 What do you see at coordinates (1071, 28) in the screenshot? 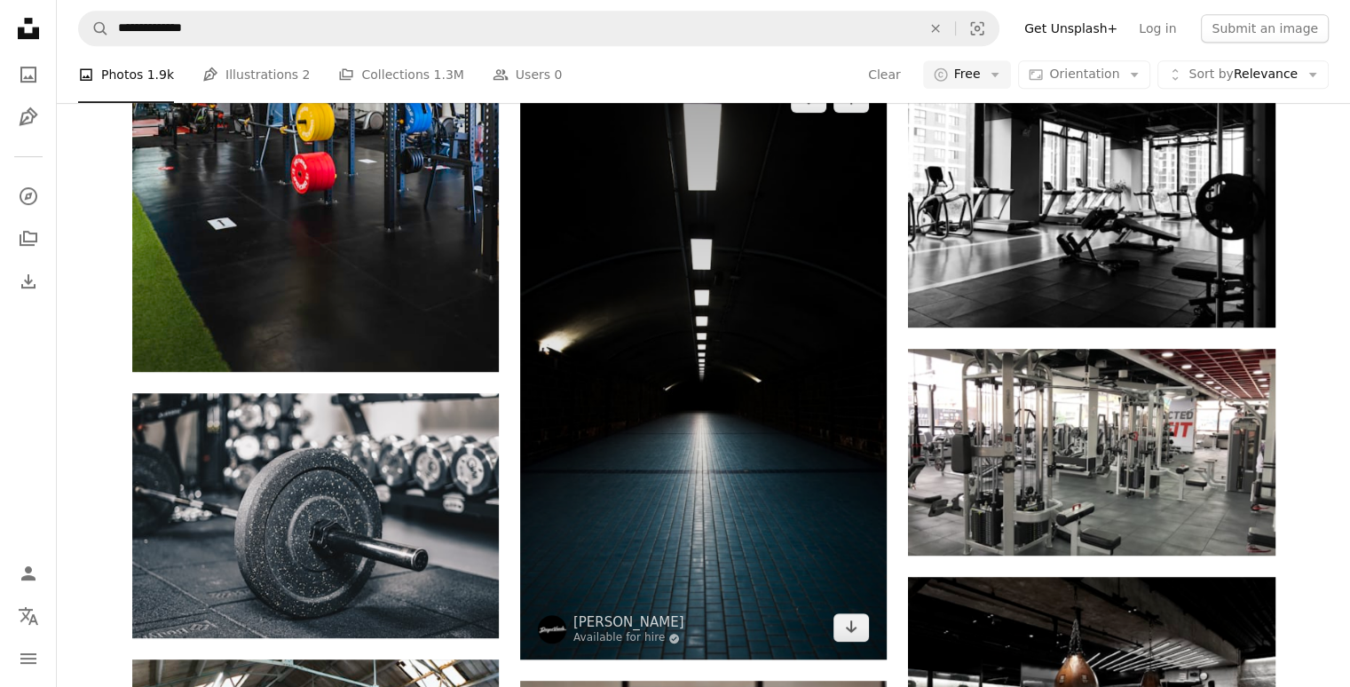
I see `a: Get Unsplash+` at bounding box center [1071, 28].